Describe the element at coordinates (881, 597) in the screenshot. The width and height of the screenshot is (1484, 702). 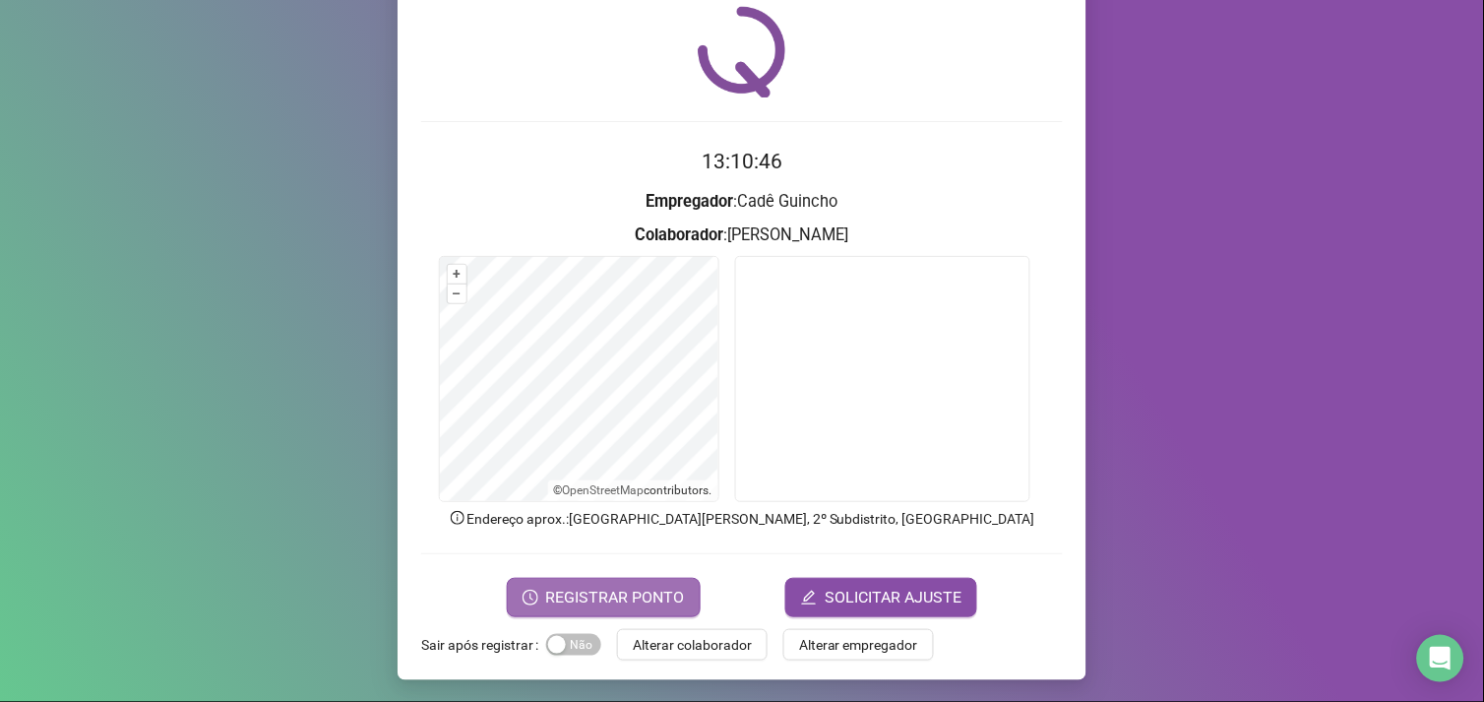
I see `button: editSOLICITAR AJUSTE` at that location.